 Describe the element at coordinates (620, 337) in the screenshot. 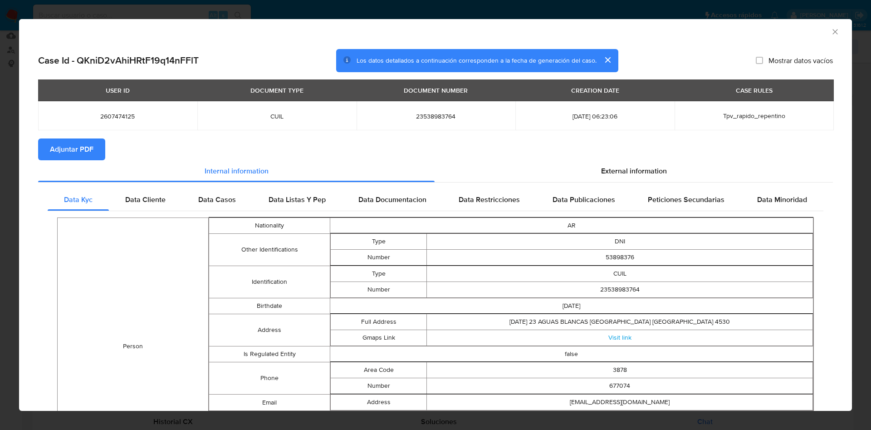

I see `a: Visit link` at that location.